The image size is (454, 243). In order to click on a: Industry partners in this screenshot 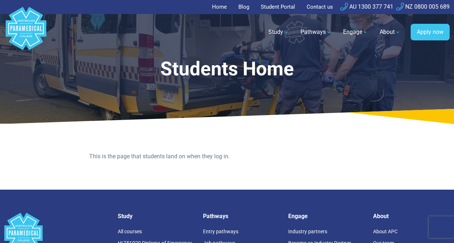, I will do `click(308, 232)`.